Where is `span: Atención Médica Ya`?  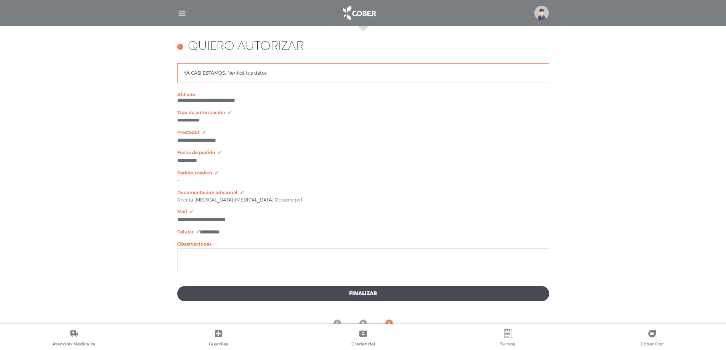 span: Atención Médica Ya is located at coordinates (74, 345).